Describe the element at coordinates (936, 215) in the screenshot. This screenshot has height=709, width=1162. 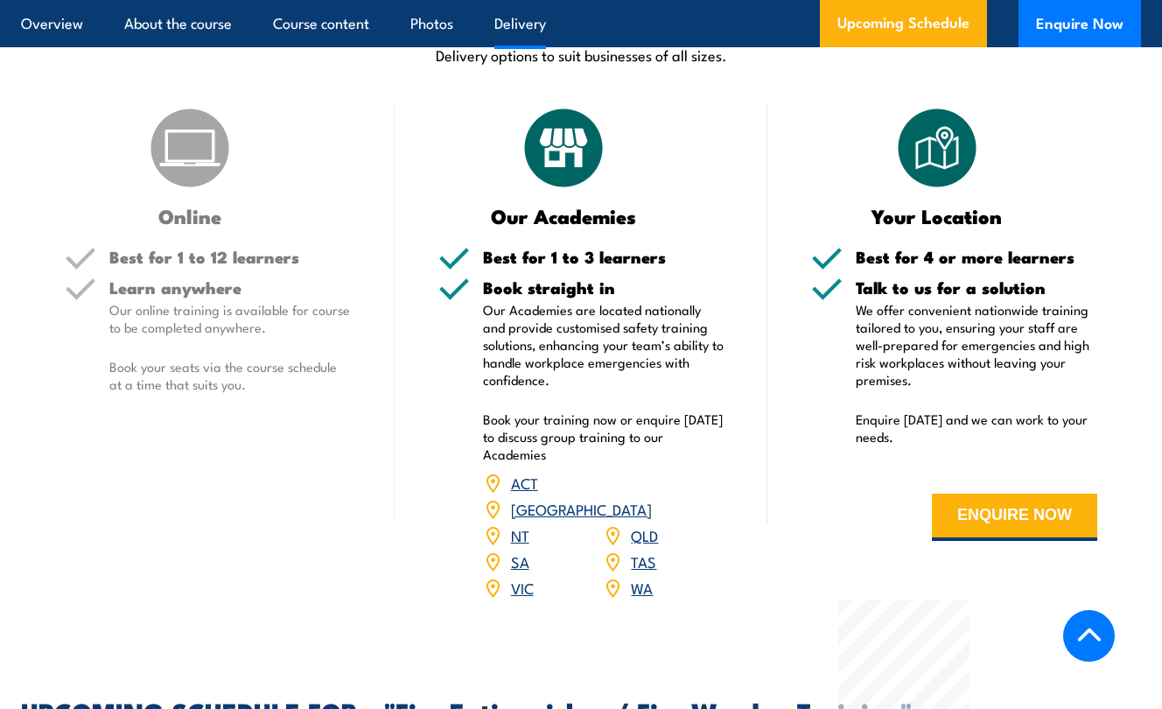
I see `h3: Your Location` at that location.